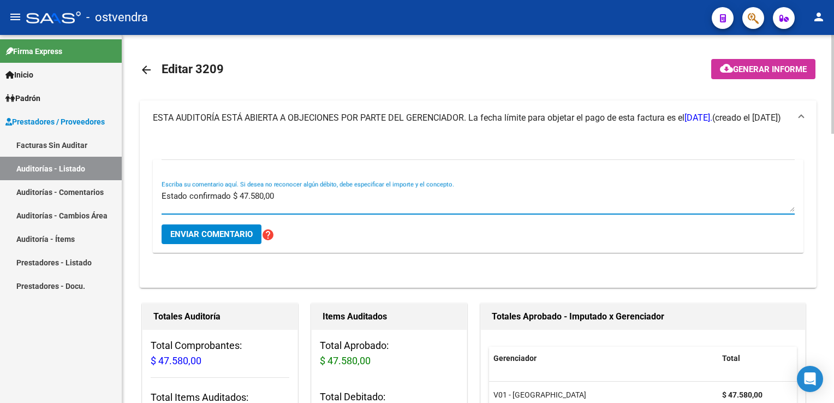 The width and height of the screenshot is (834, 403). What do you see at coordinates (603, 358) in the screenshot?
I see `datatable-header-cell: Gerenciador` at bounding box center [603, 358].